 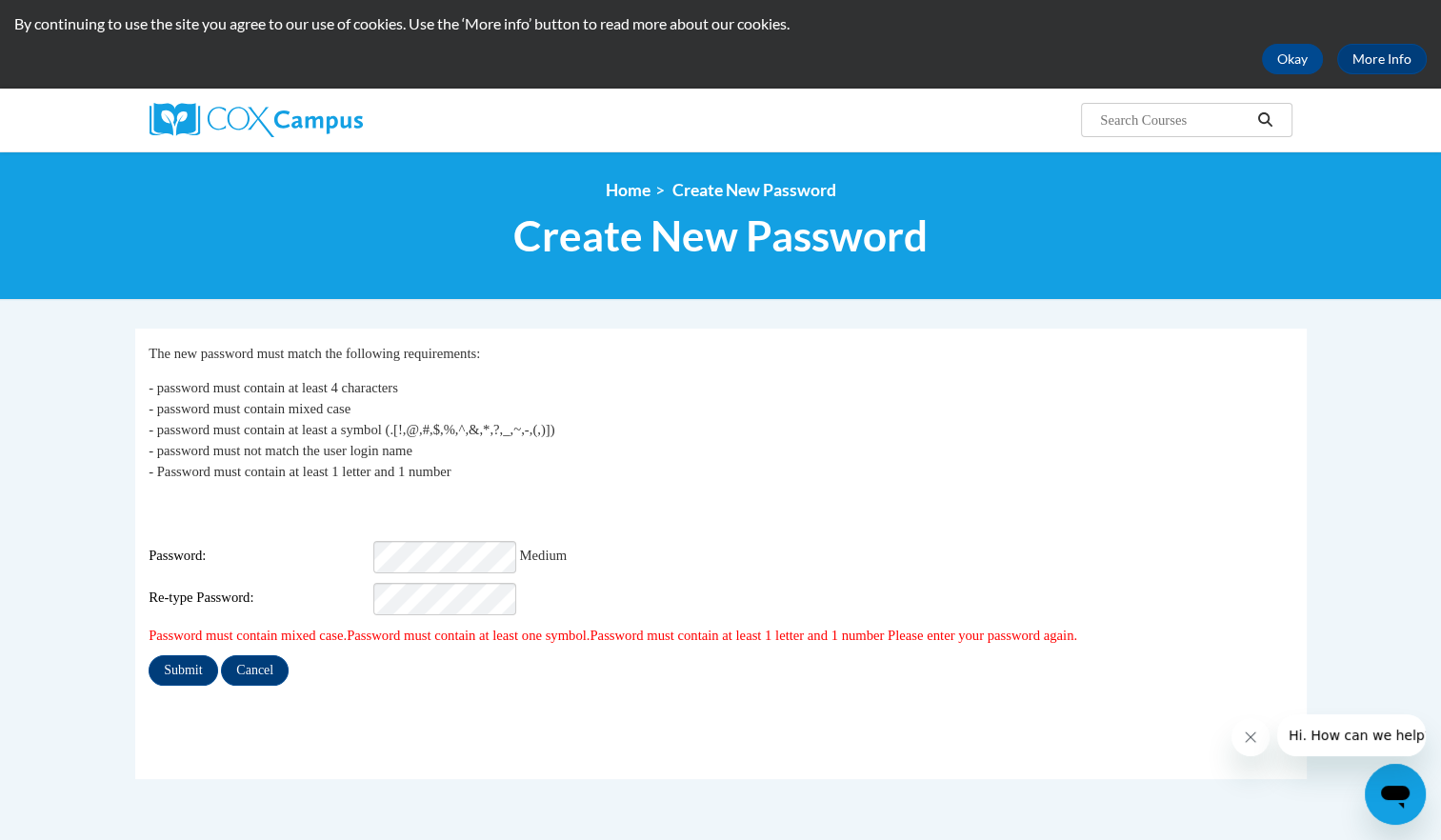 What do you see at coordinates (1264, 120) in the screenshot?
I see `button: Search` at bounding box center [1264, 120].